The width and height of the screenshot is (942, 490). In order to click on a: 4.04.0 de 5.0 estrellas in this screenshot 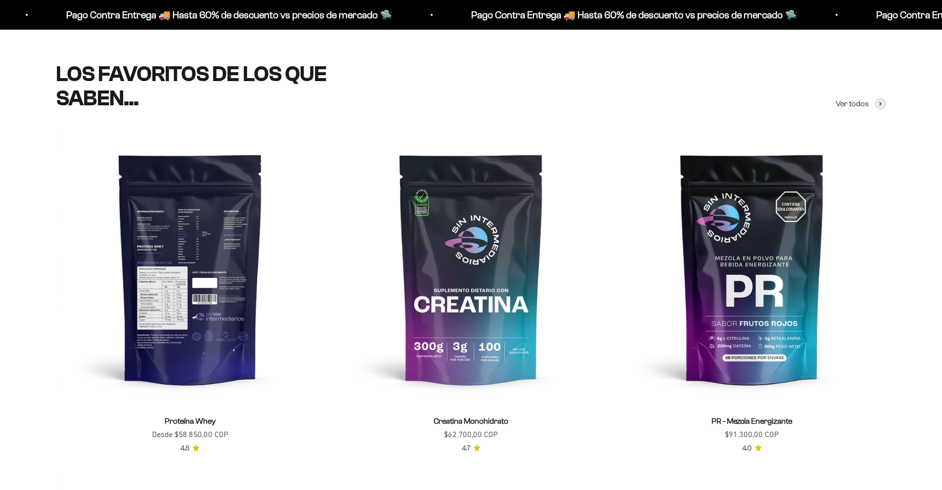, I will do `click(752, 449)`.